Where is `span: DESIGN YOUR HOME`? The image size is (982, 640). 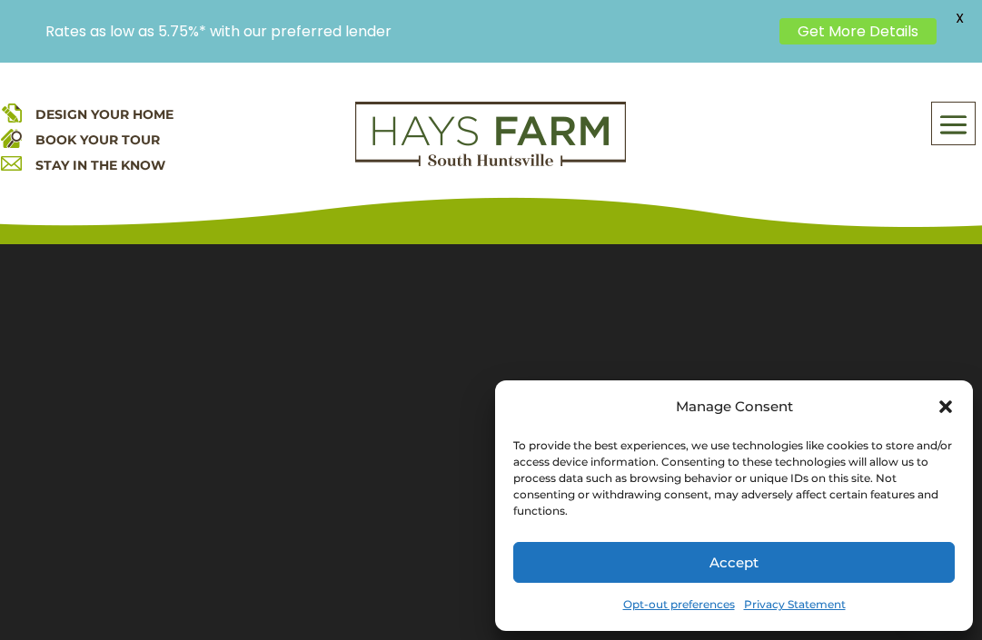 span: DESIGN YOUR HOME is located at coordinates (104, 114).